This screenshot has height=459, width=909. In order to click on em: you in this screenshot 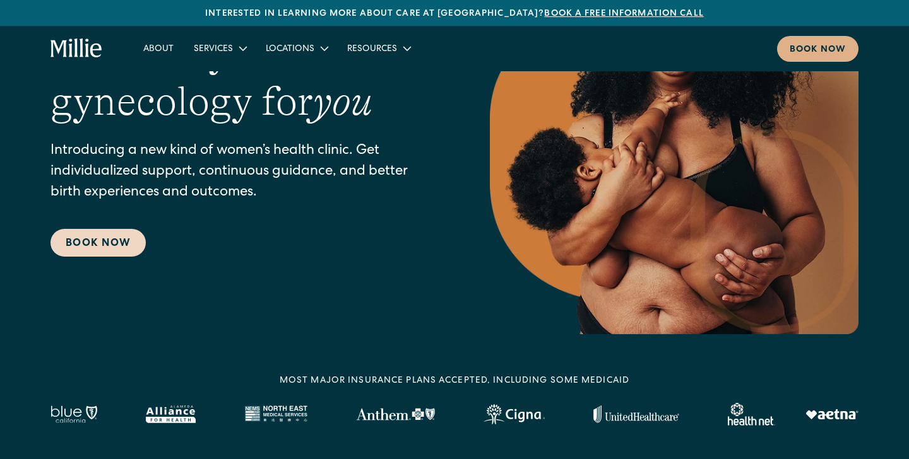, I will do `click(343, 102)`.